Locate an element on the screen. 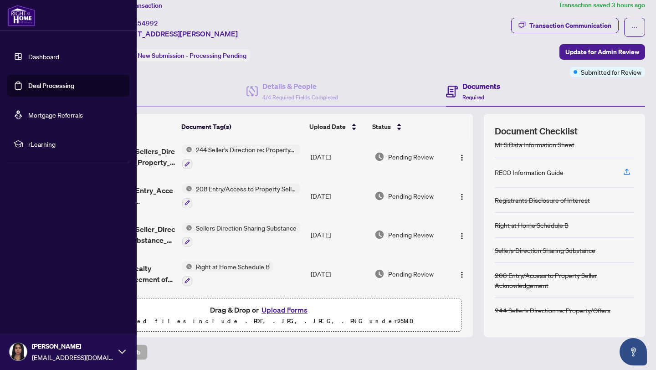  span: Sellers Direction Sharing Substance is located at coordinates (246, 228).